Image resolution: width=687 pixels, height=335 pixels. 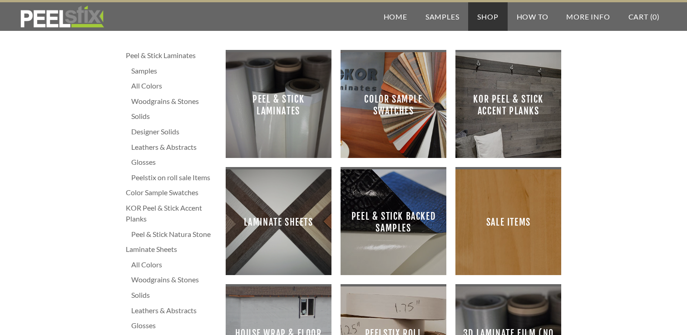 What do you see at coordinates (171, 249) in the screenshot?
I see `div: Laminate Sheets` at bounding box center [171, 249].